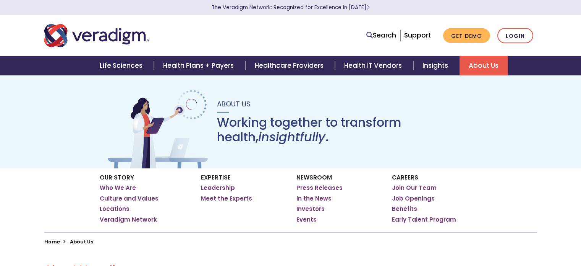 This screenshot has height=266, width=581. I want to click on a: Search, so click(381, 35).